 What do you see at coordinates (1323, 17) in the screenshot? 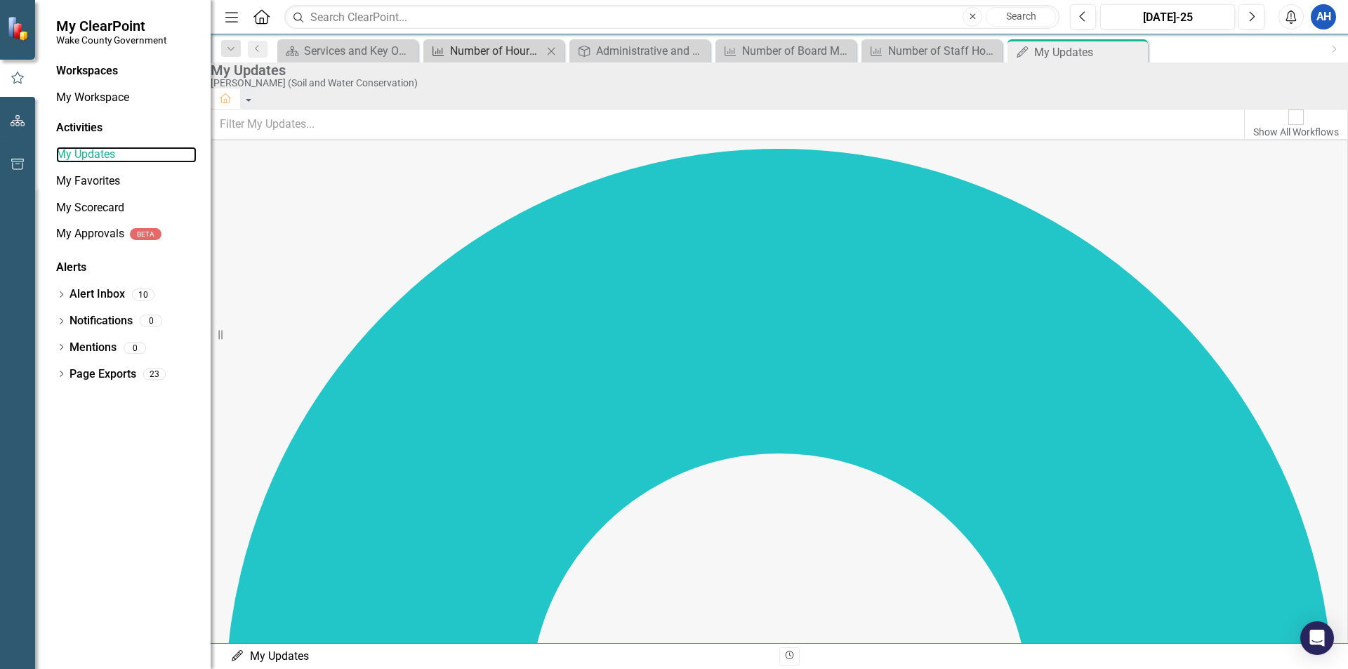
I see `button: AH` at bounding box center [1323, 17].